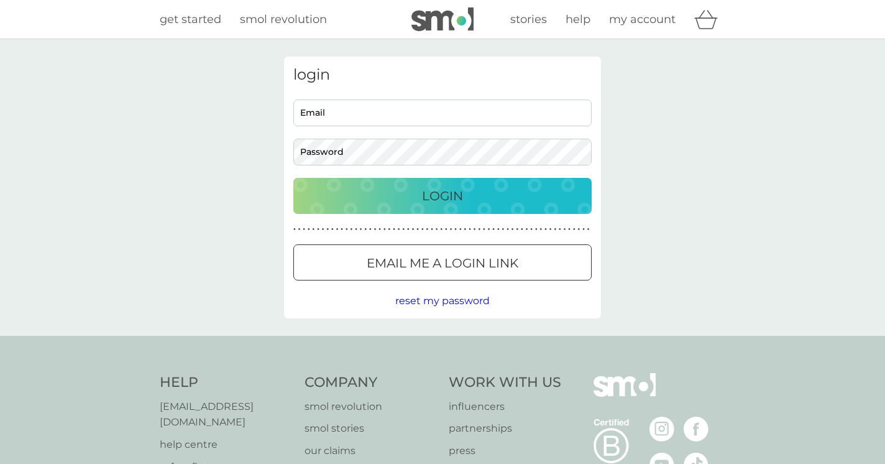 The height and width of the screenshot is (464, 885). Describe the element at coordinates (505, 407) in the screenshot. I see `p: influencers` at that location.